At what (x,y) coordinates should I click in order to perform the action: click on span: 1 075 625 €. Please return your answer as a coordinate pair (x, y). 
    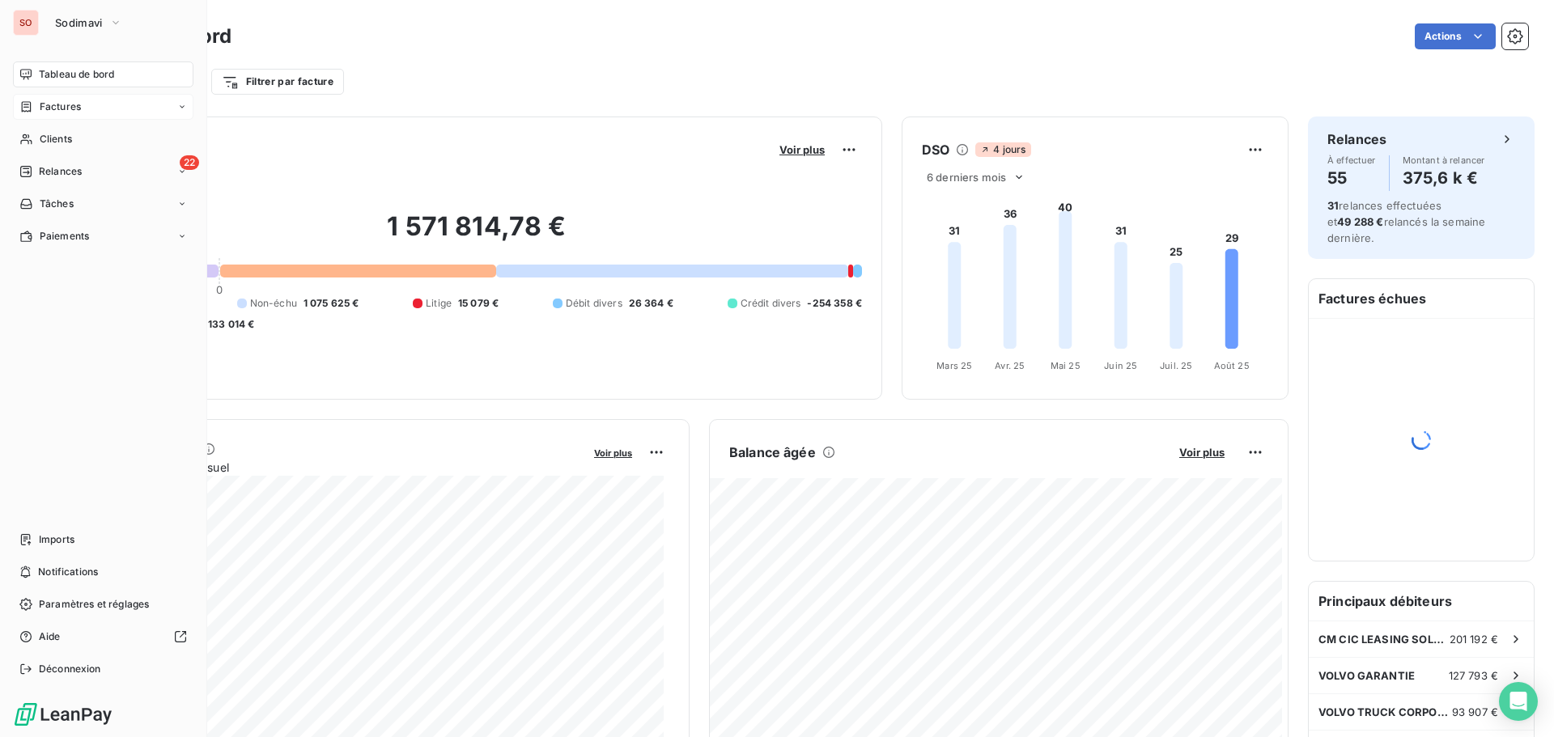
    Looking at the image, I should click on (331, 303).